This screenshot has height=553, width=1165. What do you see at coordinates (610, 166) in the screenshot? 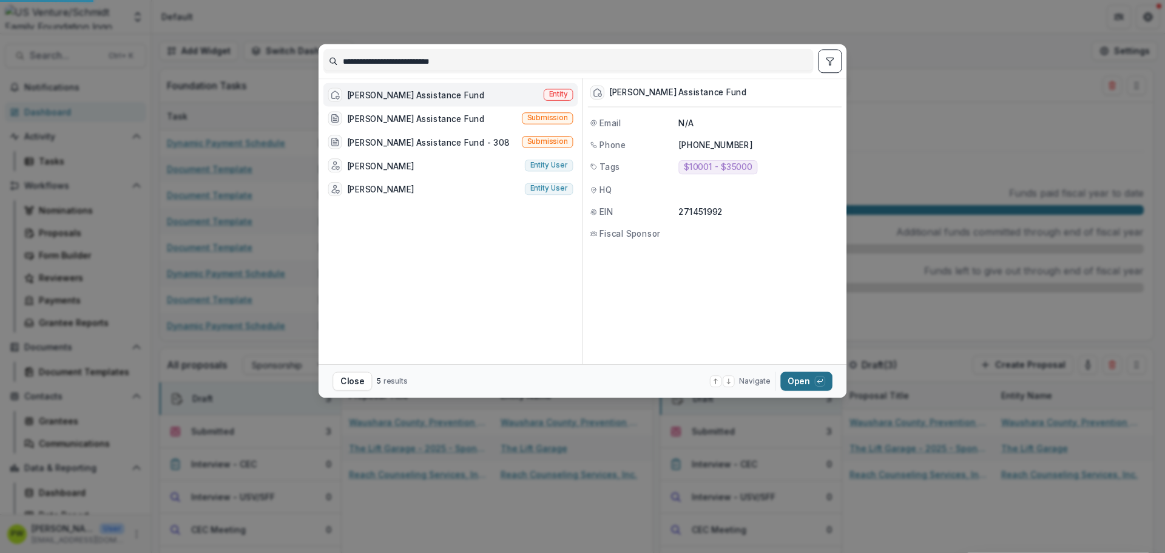
I see `span: Tags` at bounding box center [610, 166].